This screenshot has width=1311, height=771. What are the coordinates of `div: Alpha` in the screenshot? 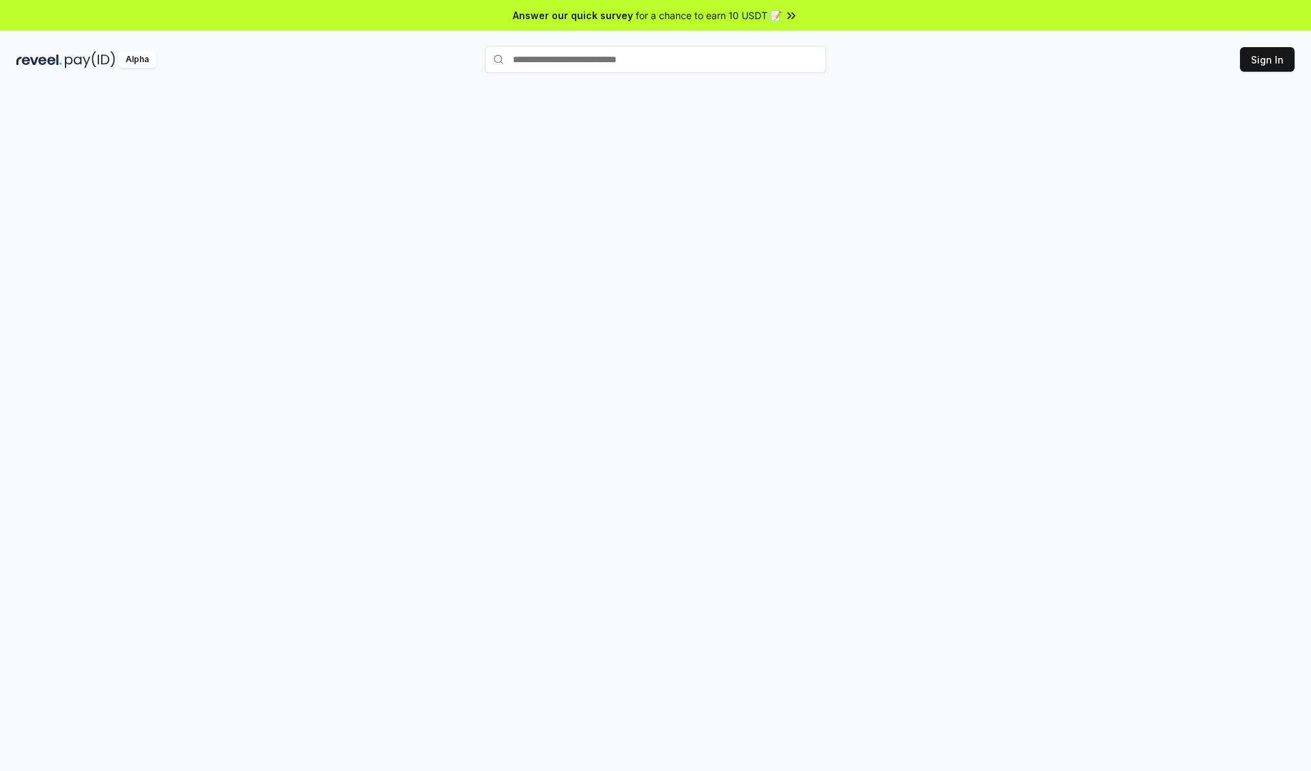 It's located at (137, 59).